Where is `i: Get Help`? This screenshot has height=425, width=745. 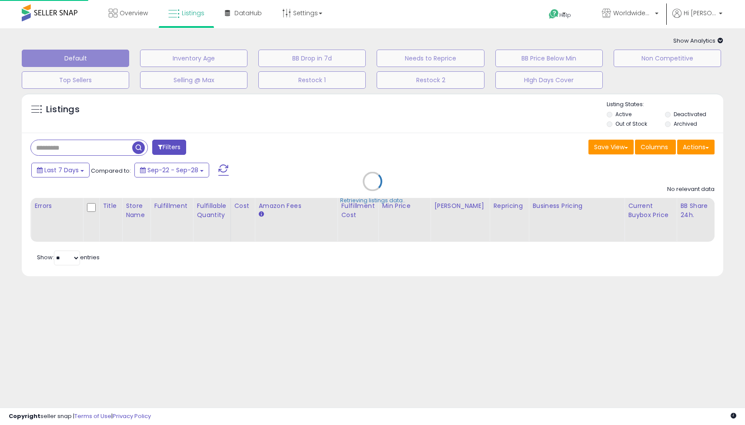
i: Get Help is located at coordinates (554, 14).